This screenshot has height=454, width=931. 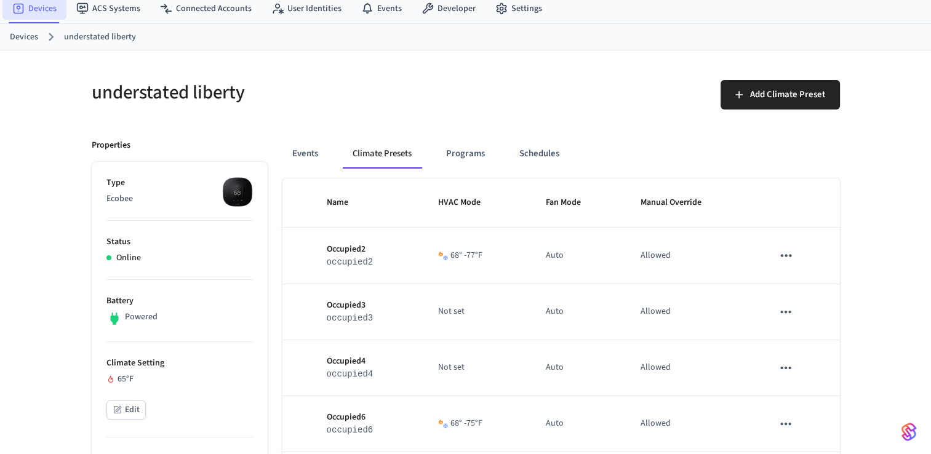 I want to click on th: Fan Mode, so click(x=579, y=203).